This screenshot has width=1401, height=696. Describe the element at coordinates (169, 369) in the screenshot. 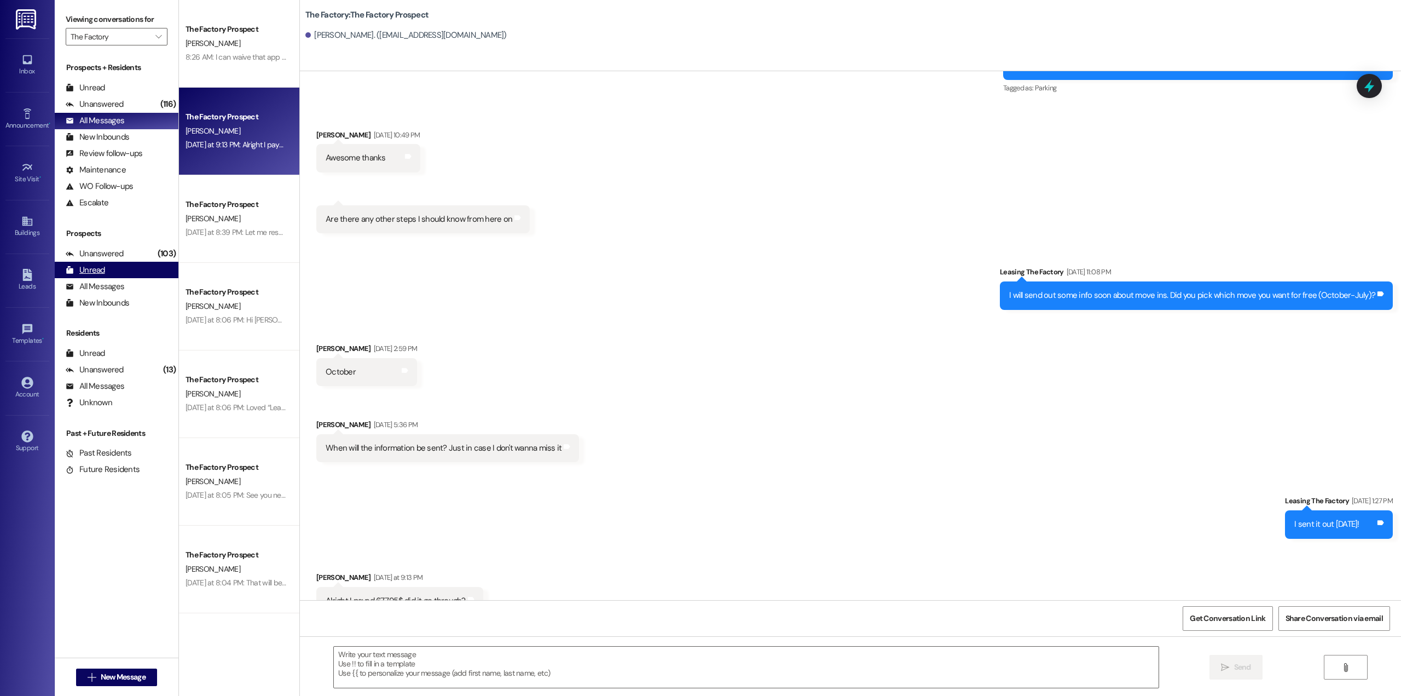

I see `div: (13)` at that location.